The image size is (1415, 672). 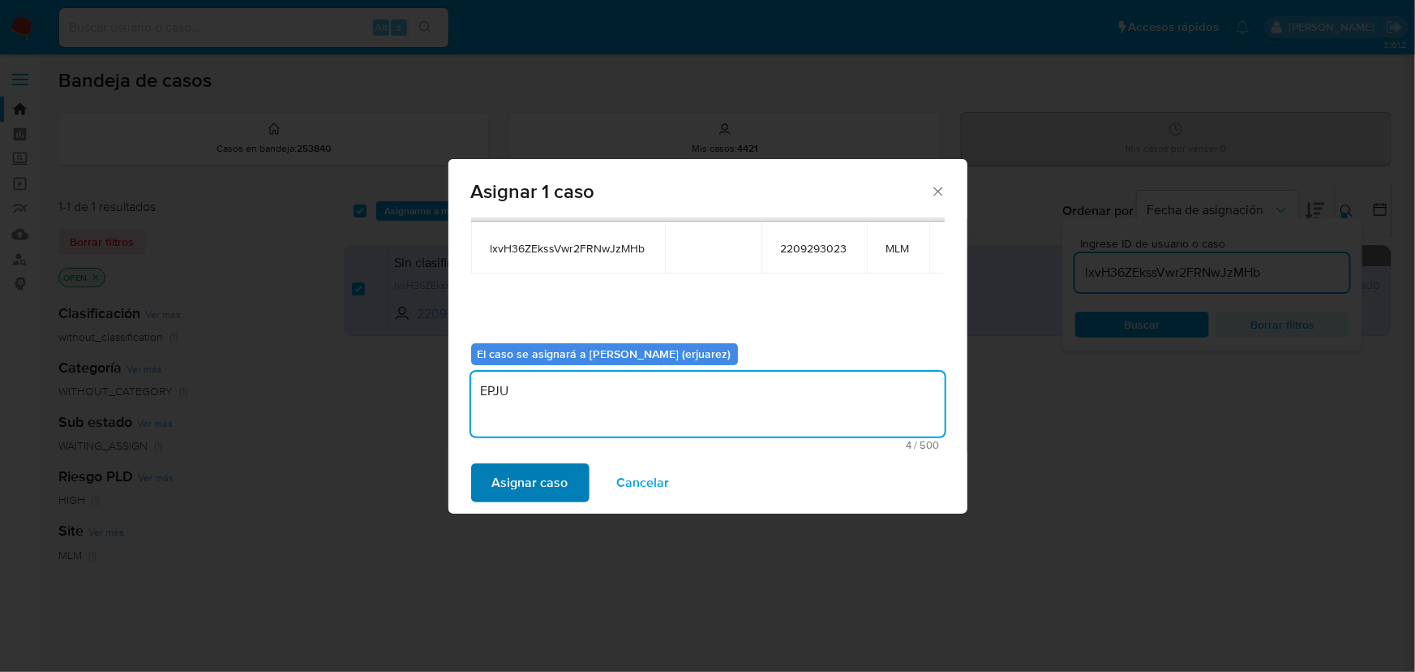 What do you see at coordinates (708, 336) in the screenshot?
I see `div: assign-modal` at bounding box center [708, 336].